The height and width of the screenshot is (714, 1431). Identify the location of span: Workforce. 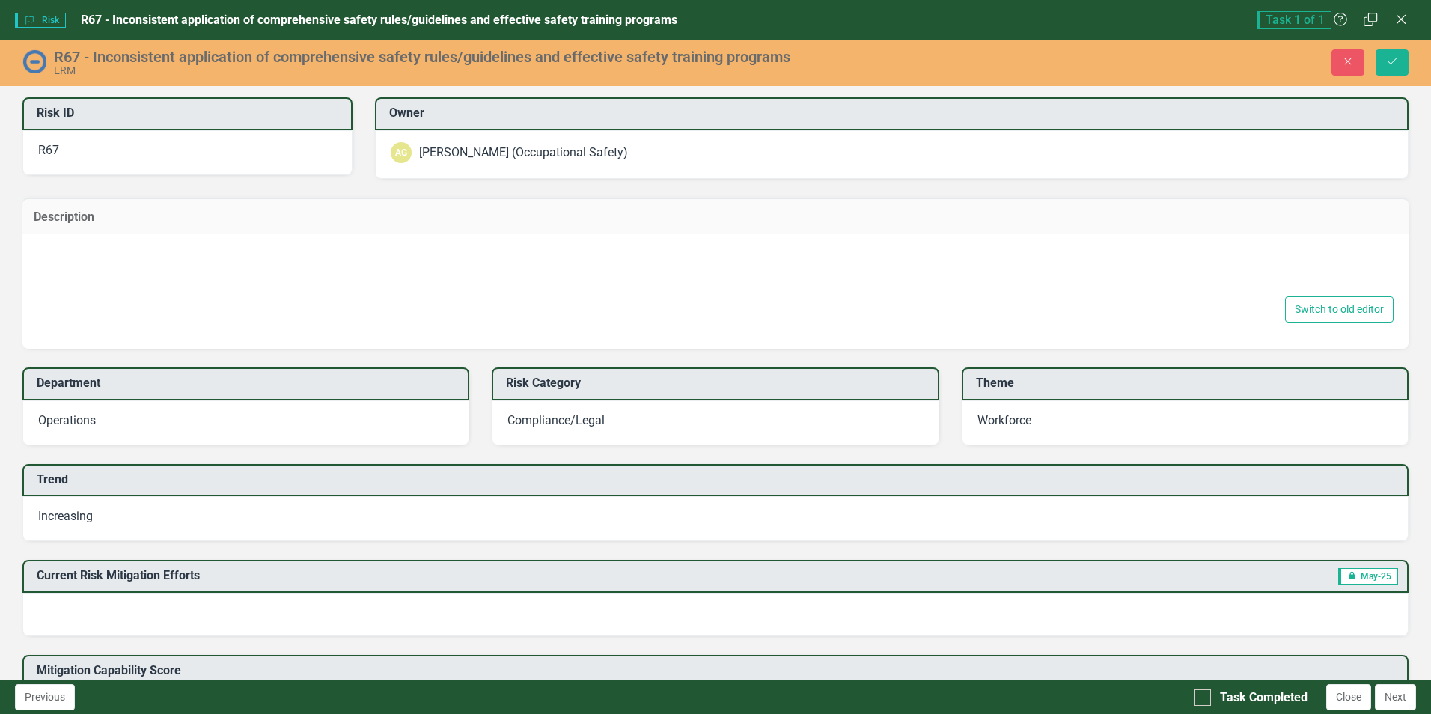
(1005, 420).